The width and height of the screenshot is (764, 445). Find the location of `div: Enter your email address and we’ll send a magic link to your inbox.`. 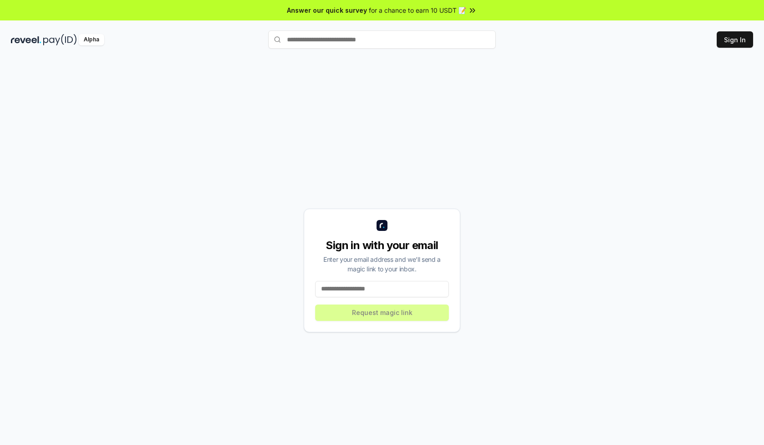

div: Enter your email address and we’ll send a magic link to your inbox. is located at coordinates (382, 264).